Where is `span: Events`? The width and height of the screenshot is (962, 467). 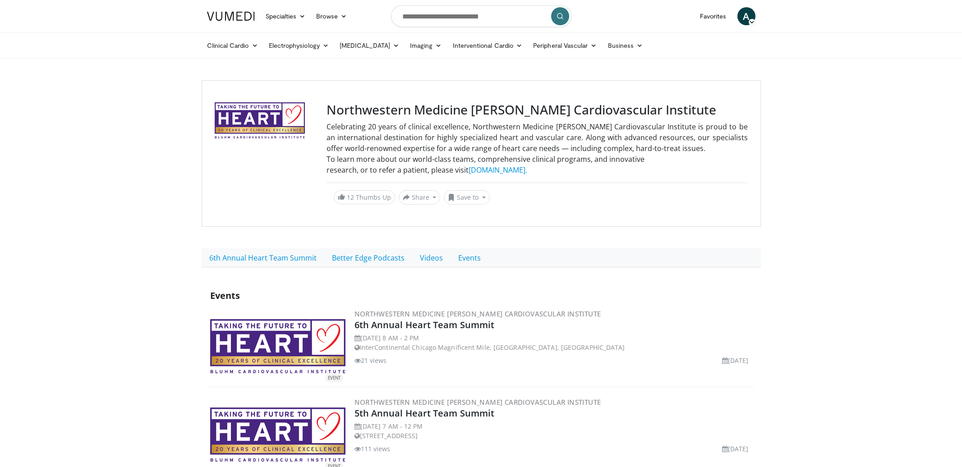
span: Events is located at coordinates (225, 296).